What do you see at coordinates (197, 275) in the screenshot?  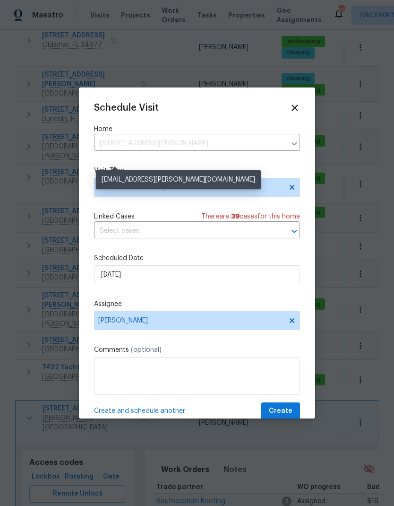 I see `input: M/D/YYYY` at bounding box center [197, 275].